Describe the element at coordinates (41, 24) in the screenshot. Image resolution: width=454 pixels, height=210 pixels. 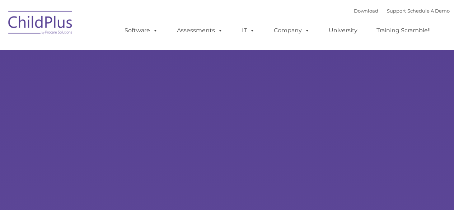
I see `img: ChildPlus by Procare Solutions` at that location.